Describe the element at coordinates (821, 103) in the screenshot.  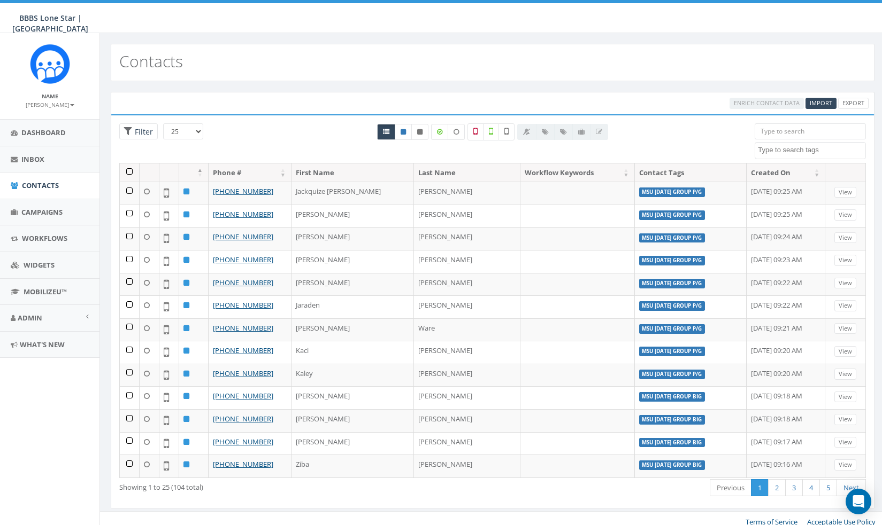
I see `a: Import` at that location.